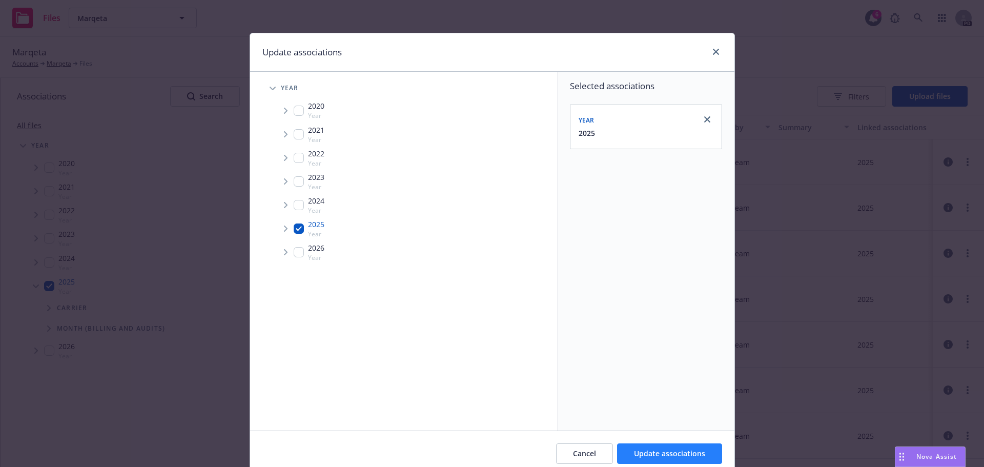  Describe the element at coordinates (936, 456) in the screenshot. I see `span: Nova Assist` at that location.